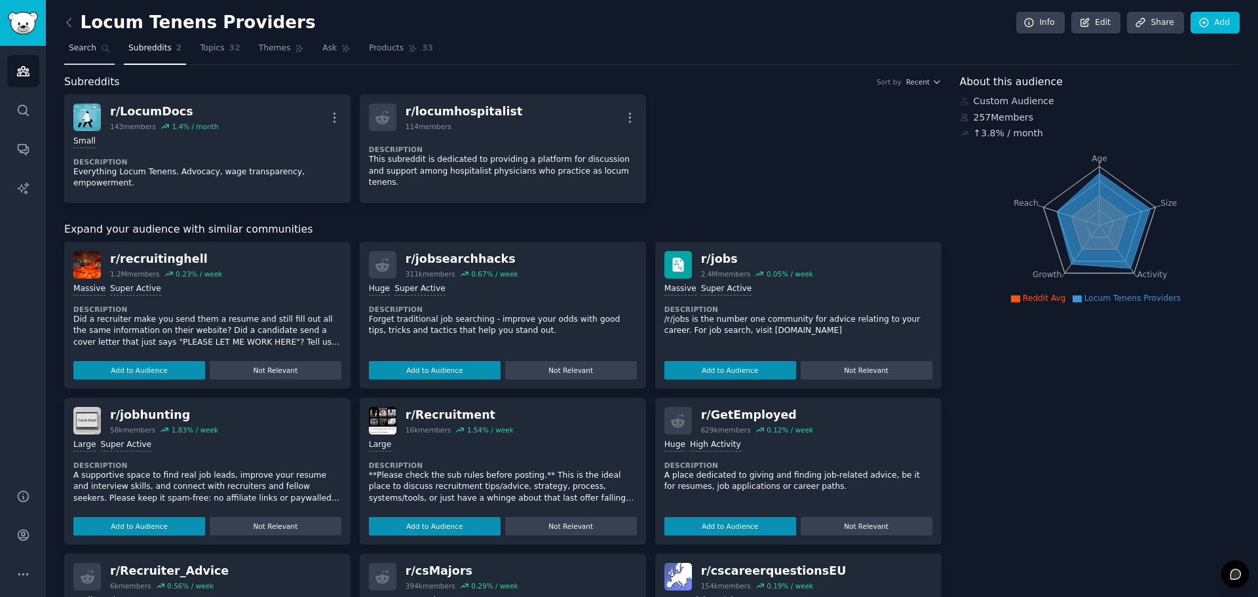  I want to click on span: Products, so click(386, 48).